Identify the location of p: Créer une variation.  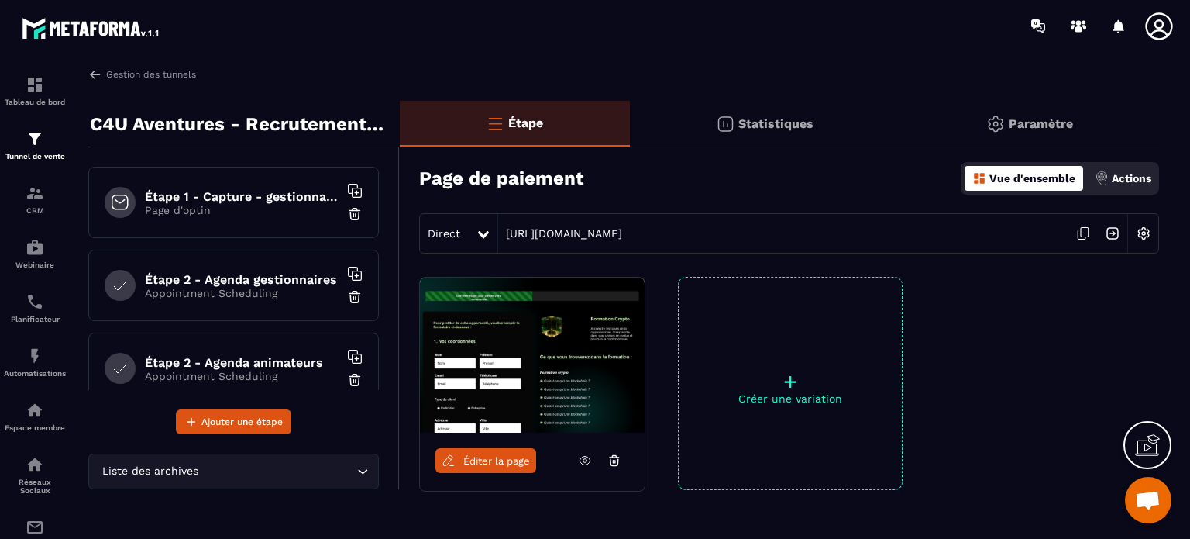
(790, 398).